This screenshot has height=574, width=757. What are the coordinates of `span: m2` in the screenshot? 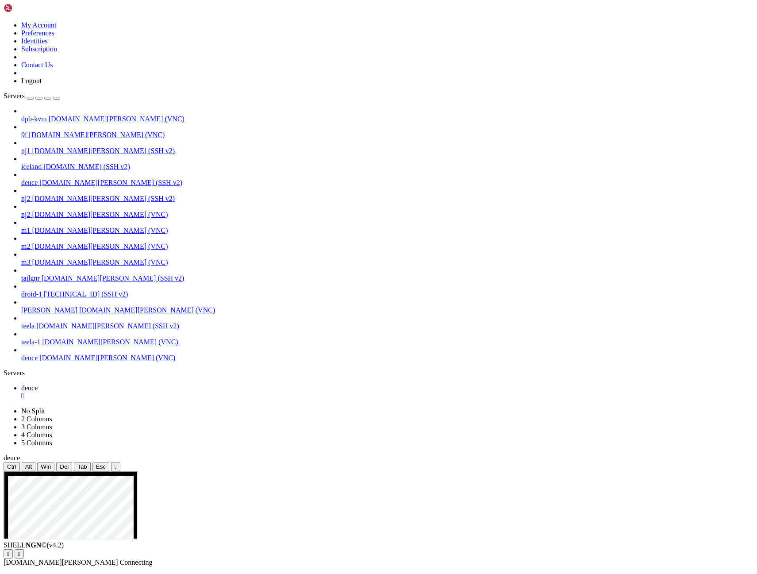 It's located at (26, 246).